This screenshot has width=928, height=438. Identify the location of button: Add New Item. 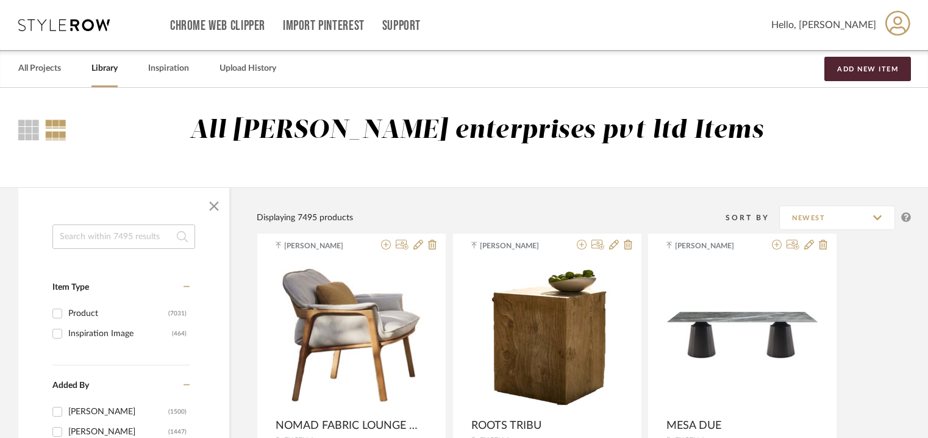
(868, 69).